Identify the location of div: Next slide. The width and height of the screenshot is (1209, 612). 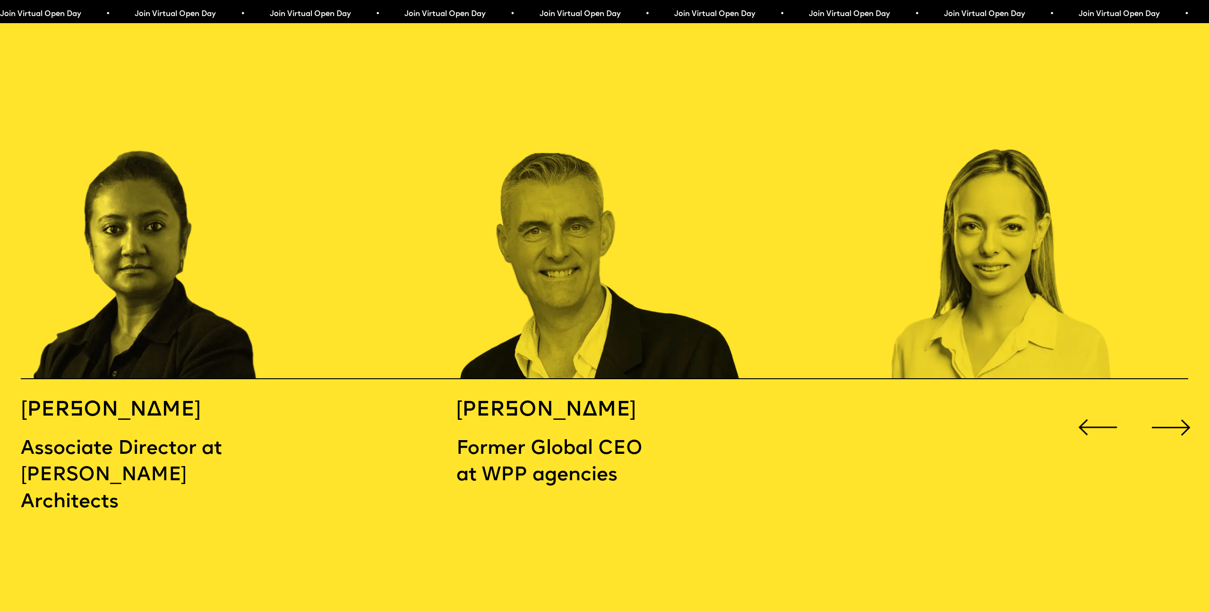
(1171, 427).